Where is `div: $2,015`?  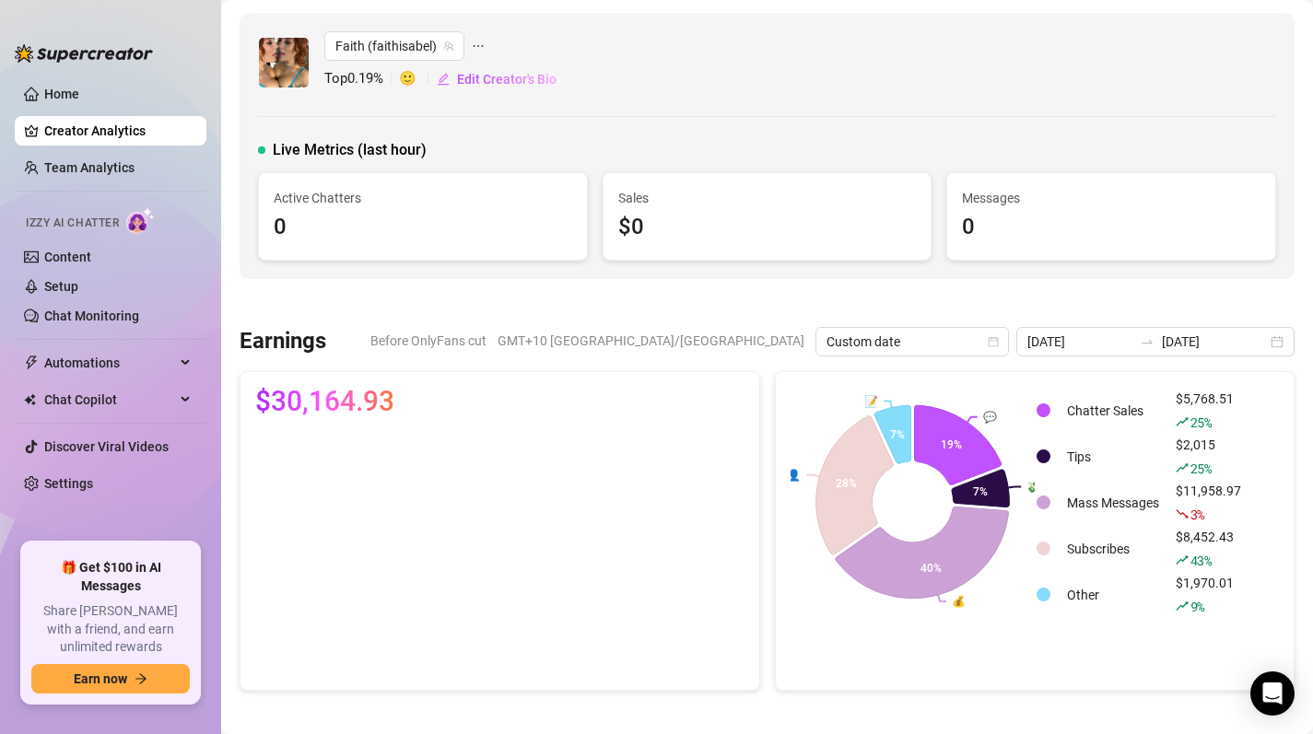 div: $2,015 is located at coordinates (1208, 457).